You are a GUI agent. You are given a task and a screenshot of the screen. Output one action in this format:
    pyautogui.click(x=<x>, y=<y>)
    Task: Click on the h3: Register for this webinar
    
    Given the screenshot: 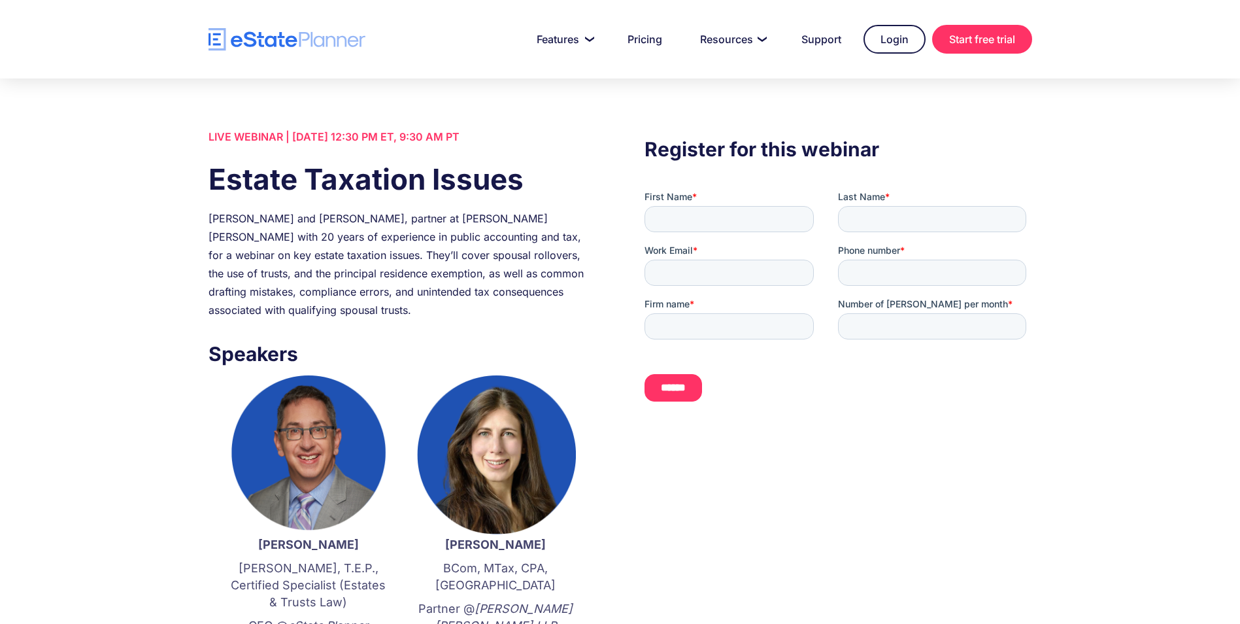 What is the action you would take?
    pyautogui.click(x=838, y=149)
    